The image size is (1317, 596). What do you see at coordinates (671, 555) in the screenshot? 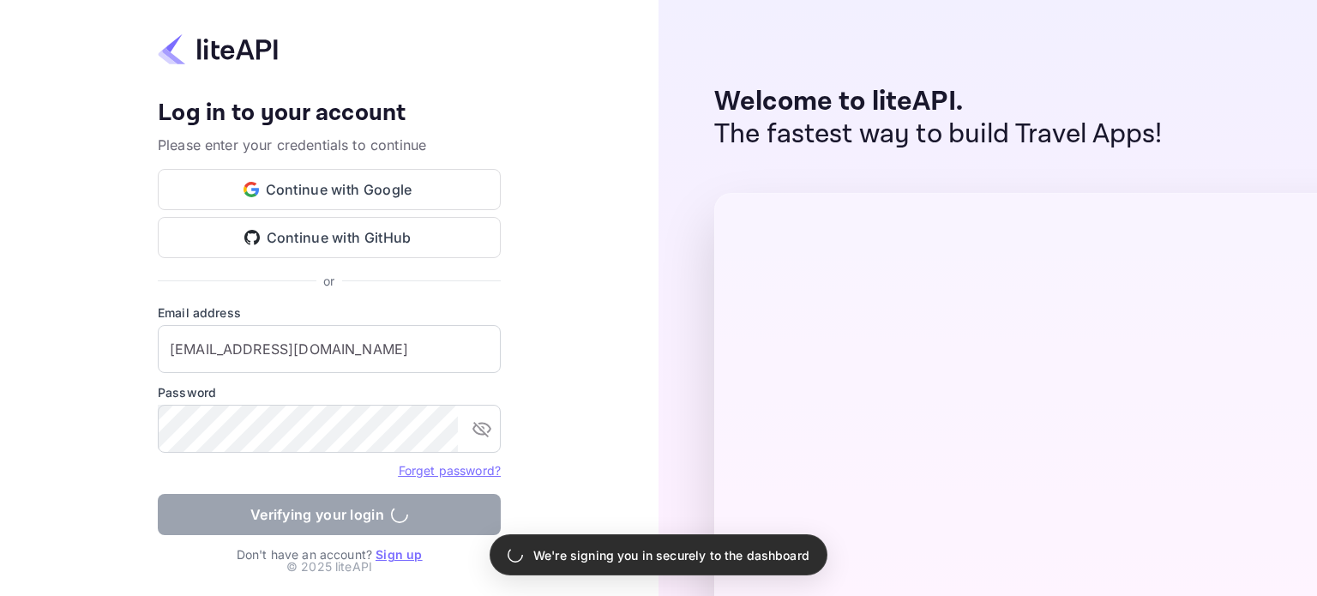
I see `p: We're signing you in securely to the dashboard` at bounding box center [671, 555].